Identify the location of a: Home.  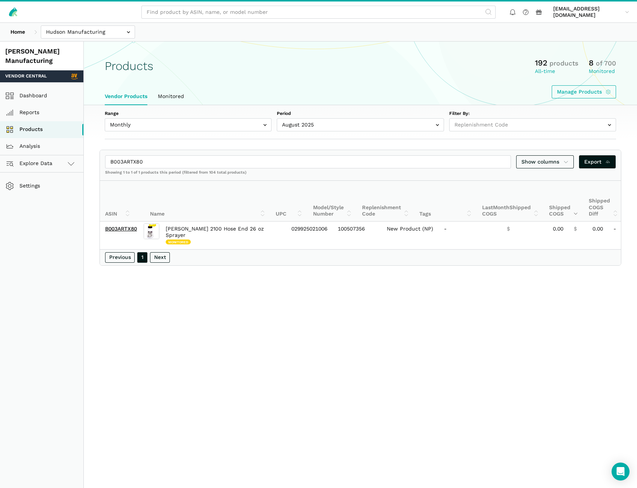
(18, 32).